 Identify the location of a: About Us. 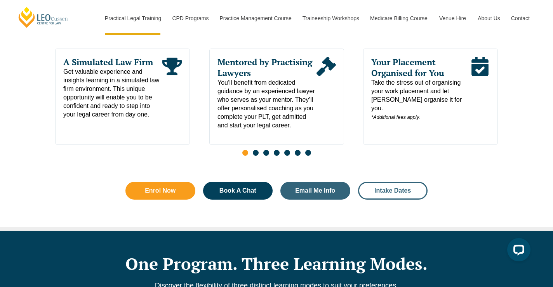
(489, 18).